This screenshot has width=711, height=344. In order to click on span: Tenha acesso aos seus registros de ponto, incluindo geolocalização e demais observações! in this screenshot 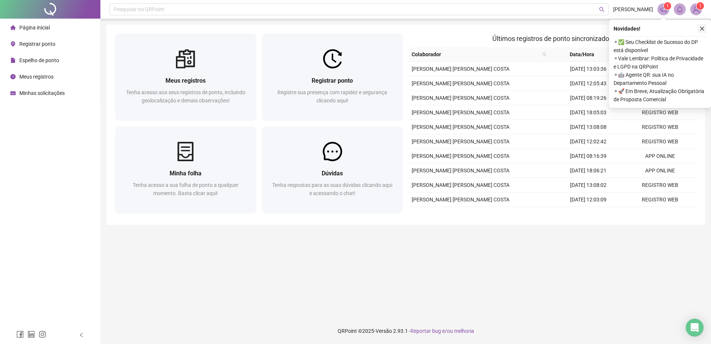, I will do `click(186, 96)`.